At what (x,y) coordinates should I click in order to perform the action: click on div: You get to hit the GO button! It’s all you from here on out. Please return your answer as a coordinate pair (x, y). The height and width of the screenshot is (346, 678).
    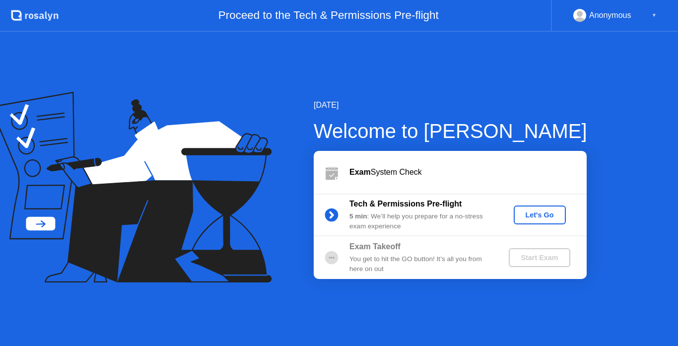
    Looking at the image, I should click on (421, 264).